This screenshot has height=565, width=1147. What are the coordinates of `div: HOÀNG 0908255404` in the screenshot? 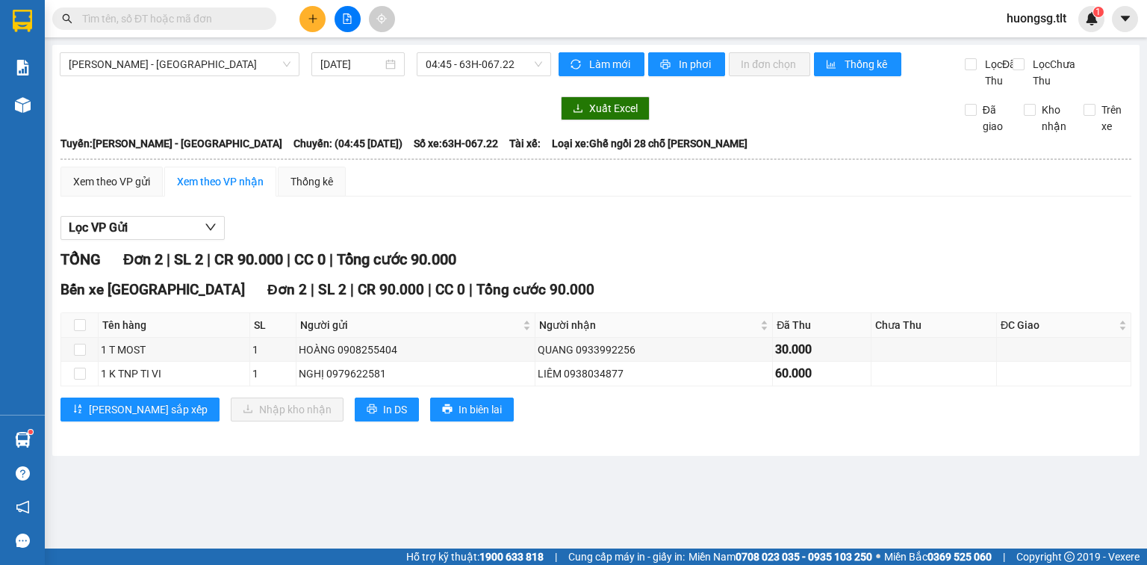 It's located at (415, 349).